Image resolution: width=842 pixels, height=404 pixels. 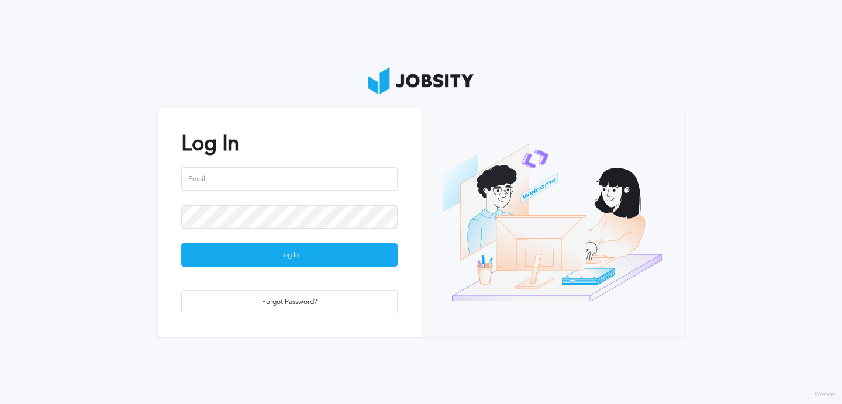 What do you see at coordinates (289, 255) in the screenshot?
I see `div: Log In` at bounding box center [289, 255].